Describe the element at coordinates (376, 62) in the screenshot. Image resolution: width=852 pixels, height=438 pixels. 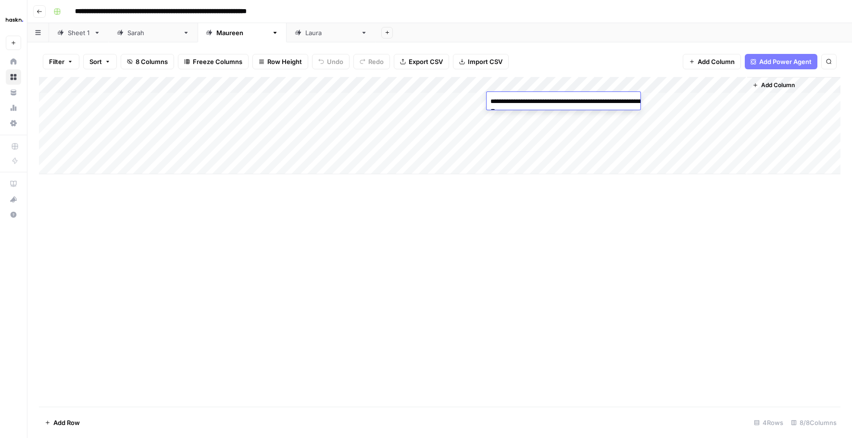
I see `span: Redo` at that location.